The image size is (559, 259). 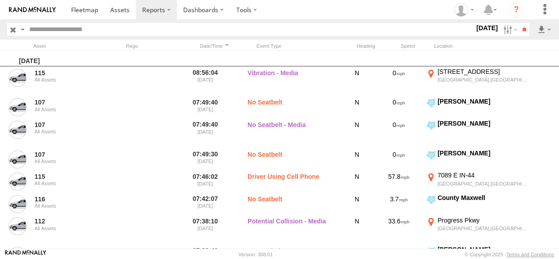 What do you see at coordinates (293, 230) in the screenshot?
I see `label: Potential Collision - Media` at bounding box center [293, 230].